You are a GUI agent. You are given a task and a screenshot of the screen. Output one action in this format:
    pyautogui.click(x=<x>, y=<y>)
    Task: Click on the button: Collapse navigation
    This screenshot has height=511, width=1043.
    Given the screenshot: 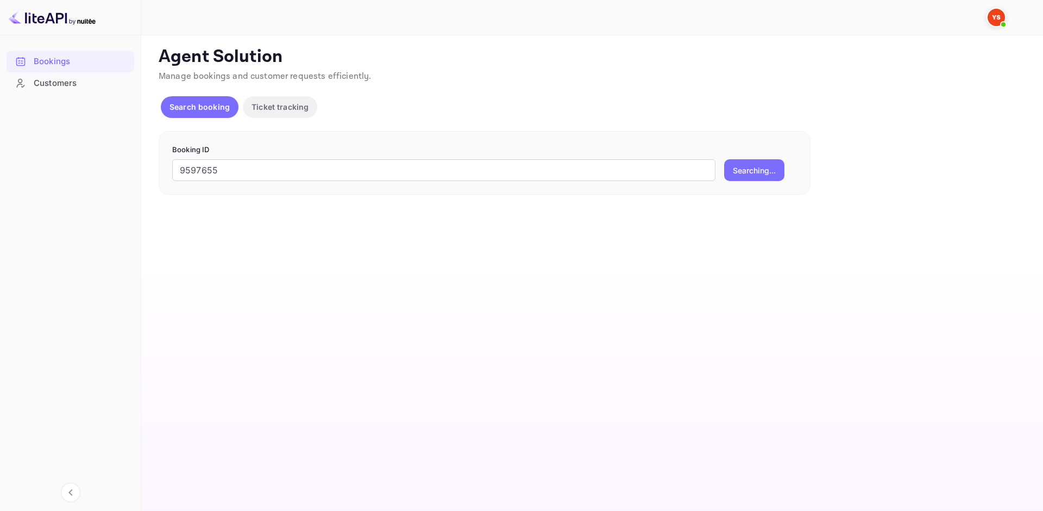 What is the action you would take?
    pyautogui.click(x=71, y=492)
    